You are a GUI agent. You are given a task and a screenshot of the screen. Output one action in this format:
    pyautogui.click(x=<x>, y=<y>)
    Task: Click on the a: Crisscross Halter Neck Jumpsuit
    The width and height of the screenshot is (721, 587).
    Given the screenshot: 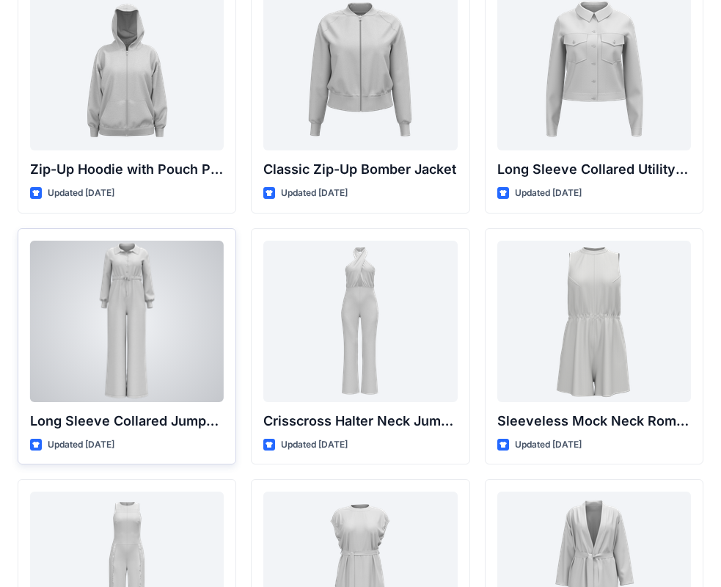 What is the action you would take?
    pyautogui.click(x=360, y=321)
    